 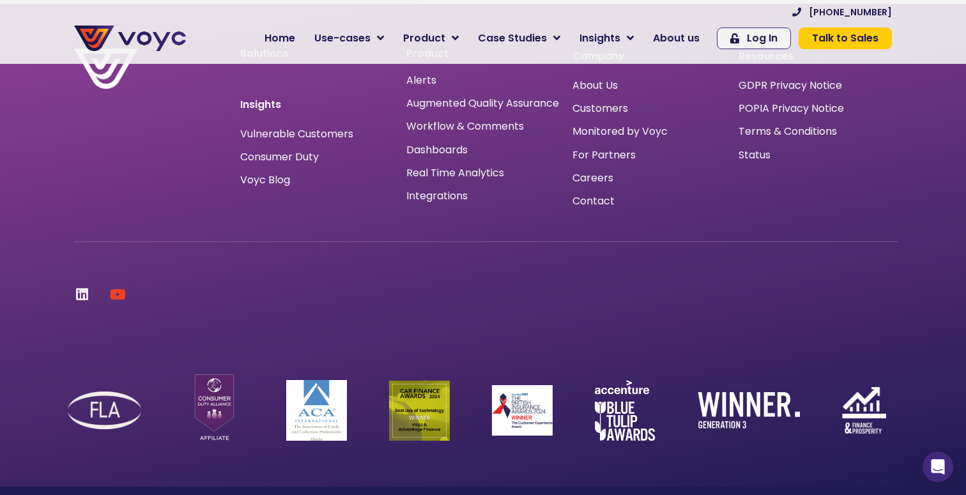 What do you see at coordinates (296, 134) in the screenshot?
I see `span: Vulnerable Customers` at bounding box center [296, 134].